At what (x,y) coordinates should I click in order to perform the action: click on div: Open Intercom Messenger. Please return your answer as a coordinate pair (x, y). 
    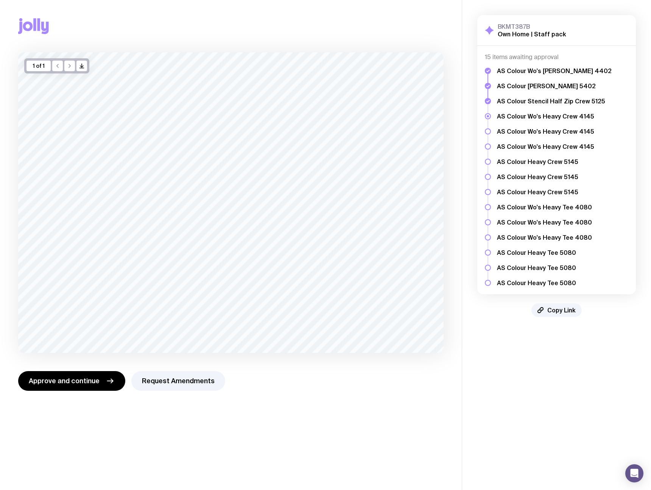
    Looking at the image, I should click on (635, 473).